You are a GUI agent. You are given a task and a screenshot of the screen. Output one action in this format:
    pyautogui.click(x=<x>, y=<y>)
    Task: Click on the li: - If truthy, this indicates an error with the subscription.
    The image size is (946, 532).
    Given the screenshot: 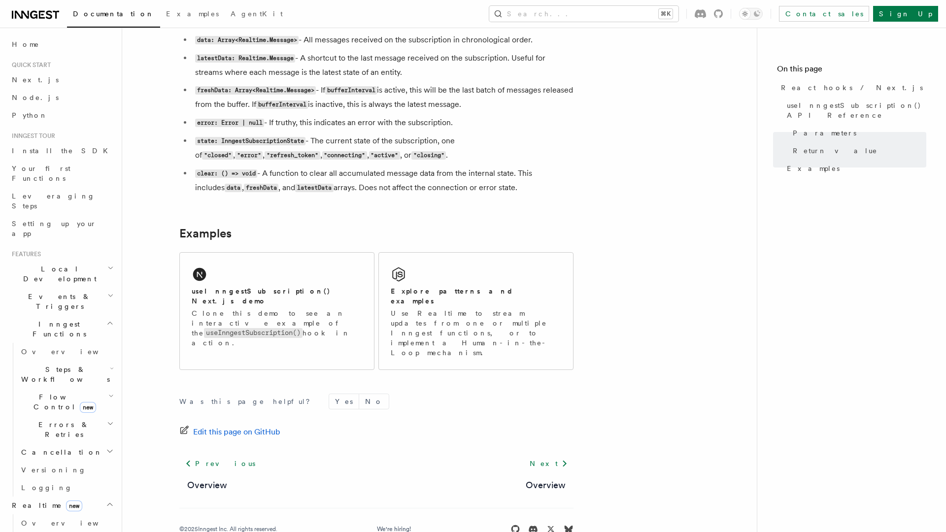 What is the action you would take?
    pyautogui.click(x=383, y=123)
    